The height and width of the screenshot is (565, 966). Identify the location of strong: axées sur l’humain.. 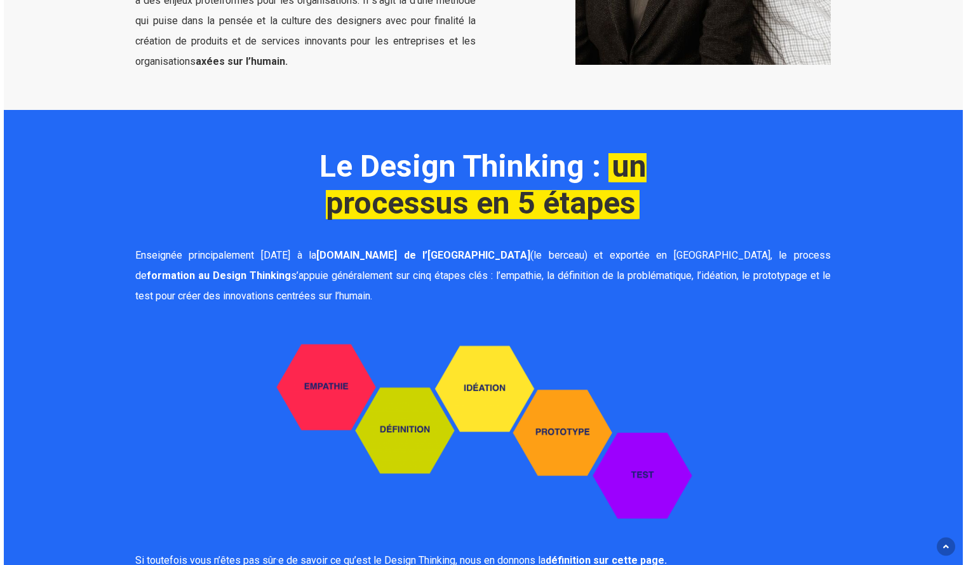
(241, 61).